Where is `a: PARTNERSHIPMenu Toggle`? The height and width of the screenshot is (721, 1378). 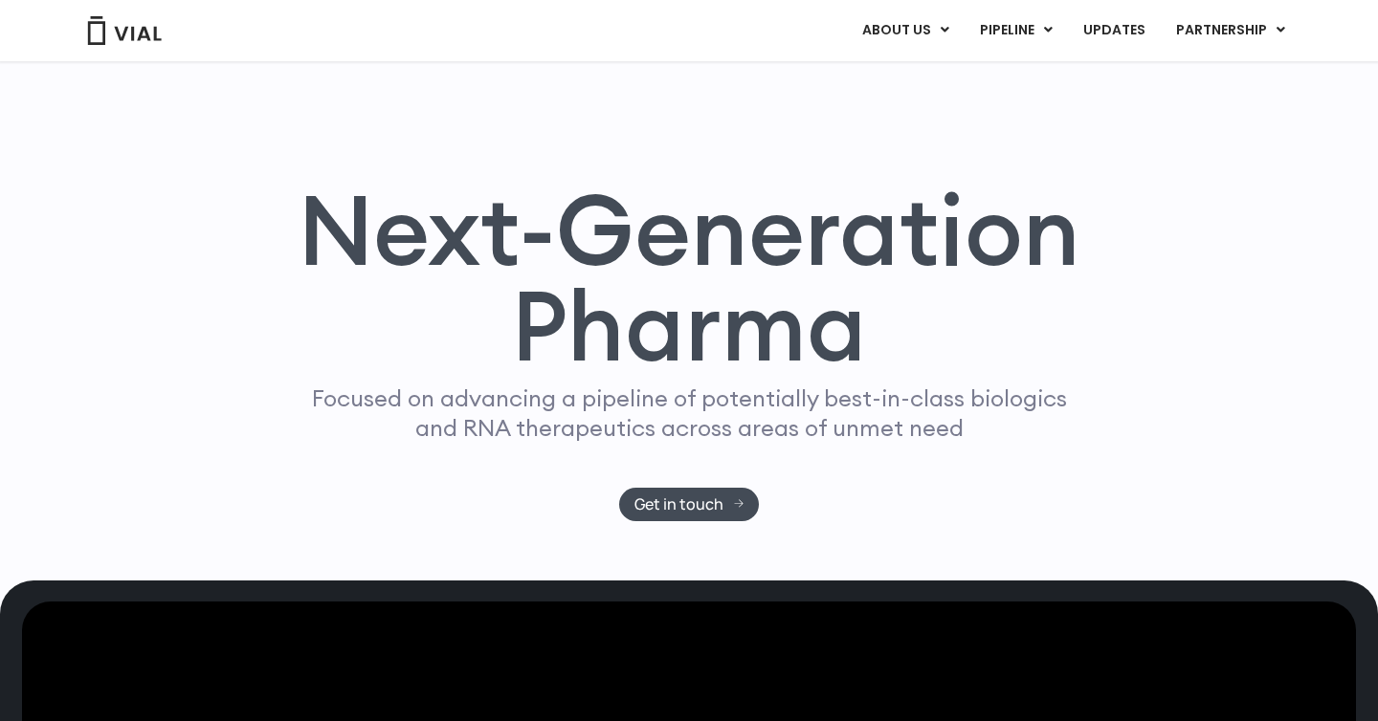
a: PARTNERSHIPMenu Toggle is located at coordinates (1230, 31).